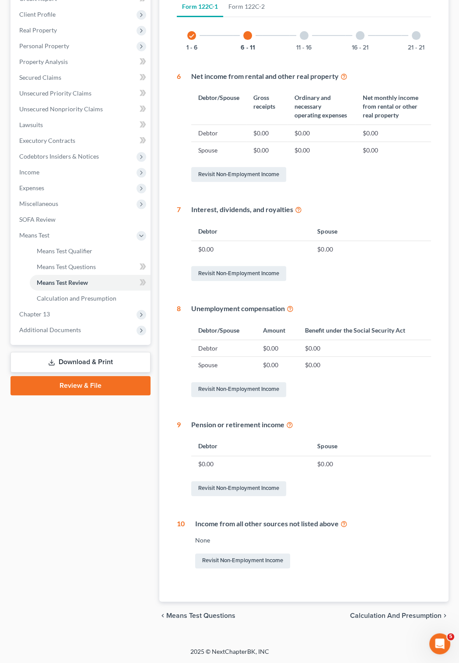  What do you see at coordinates (37, 219) in the screenshot?
I see `span: SOFA Review` at bounding box center [37, 219].